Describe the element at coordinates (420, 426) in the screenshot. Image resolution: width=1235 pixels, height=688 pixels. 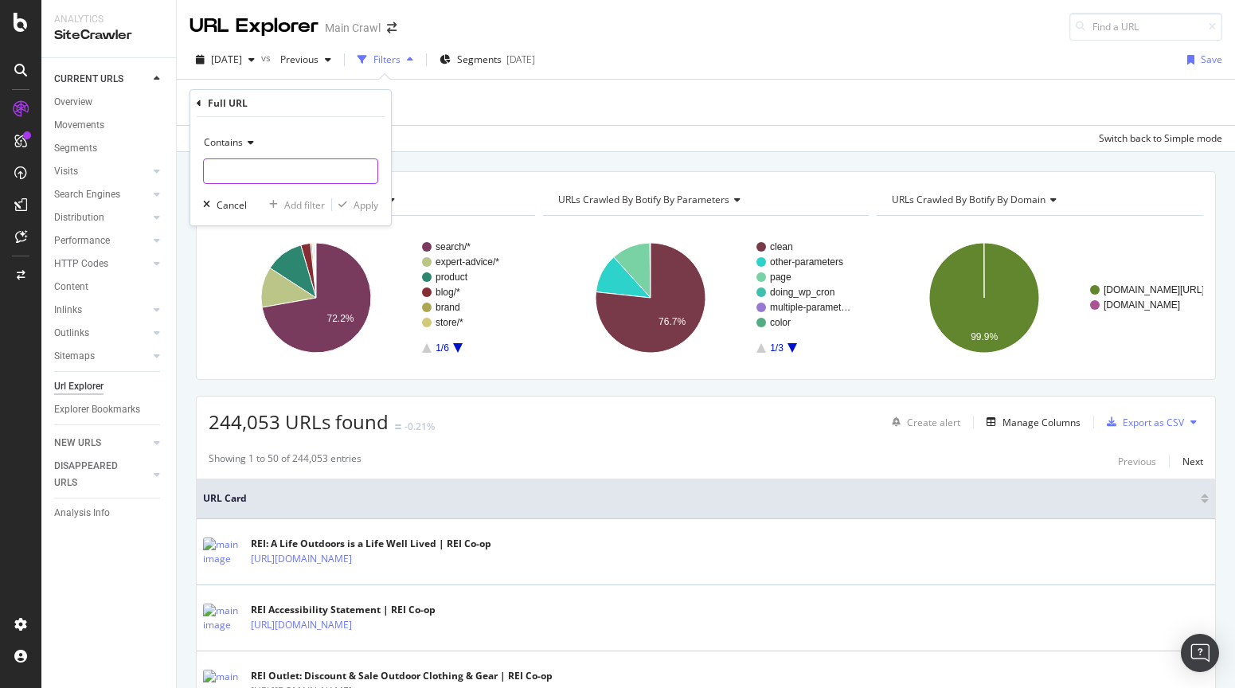
I see `div: -0.21%` at that location.